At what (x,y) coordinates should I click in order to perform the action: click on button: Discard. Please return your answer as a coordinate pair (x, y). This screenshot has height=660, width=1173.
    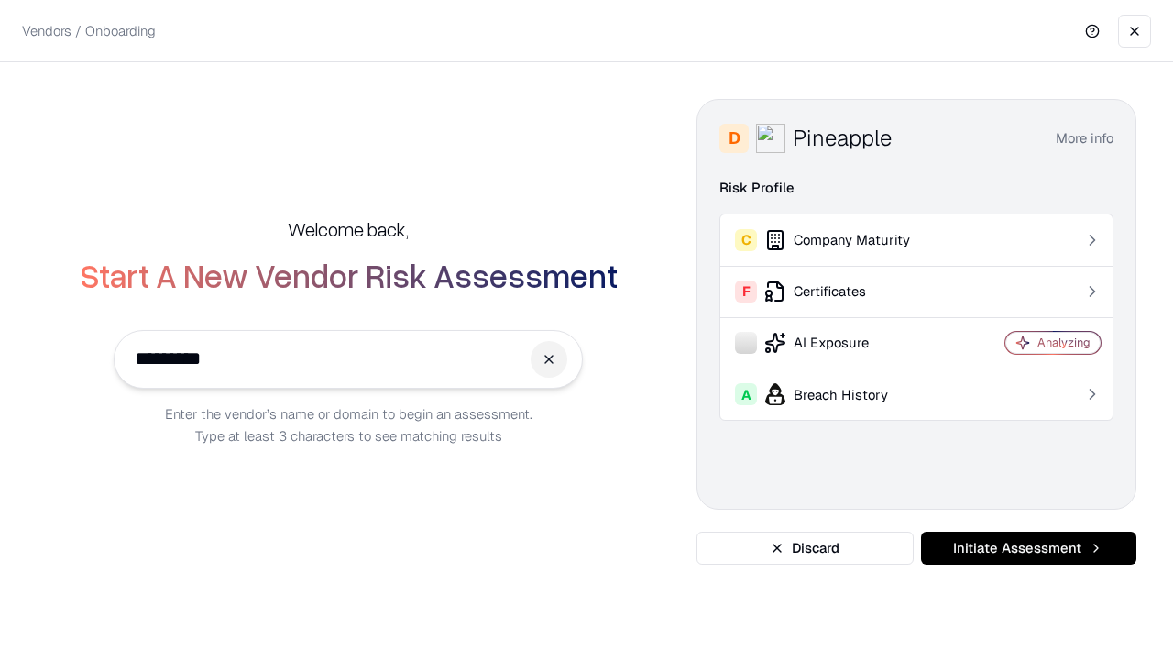
    Looking at the image, I should click on (804, 548).